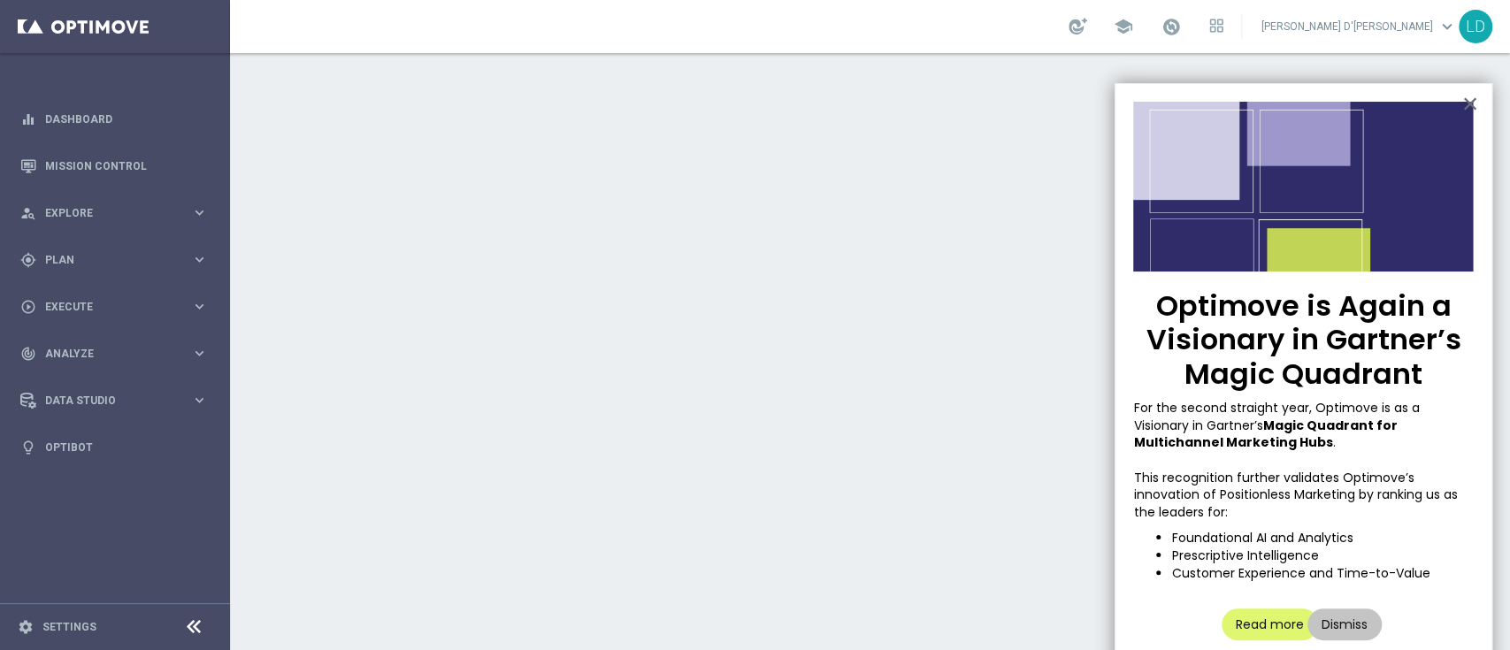 This screenshot has width=1510, height=650. I want to click on button: Close, so click(1469, 104).